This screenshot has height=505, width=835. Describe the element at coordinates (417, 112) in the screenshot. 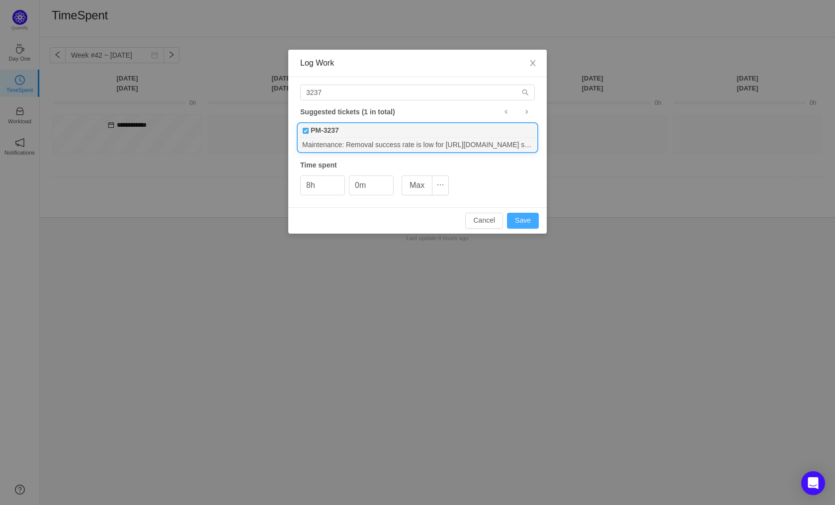

I see `div: Suggested tickets (1 in total)` at that location.